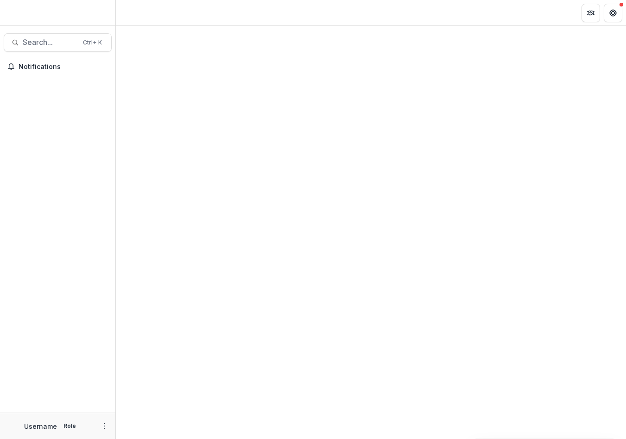  I want to click on span: Search..., so click(50, 42).